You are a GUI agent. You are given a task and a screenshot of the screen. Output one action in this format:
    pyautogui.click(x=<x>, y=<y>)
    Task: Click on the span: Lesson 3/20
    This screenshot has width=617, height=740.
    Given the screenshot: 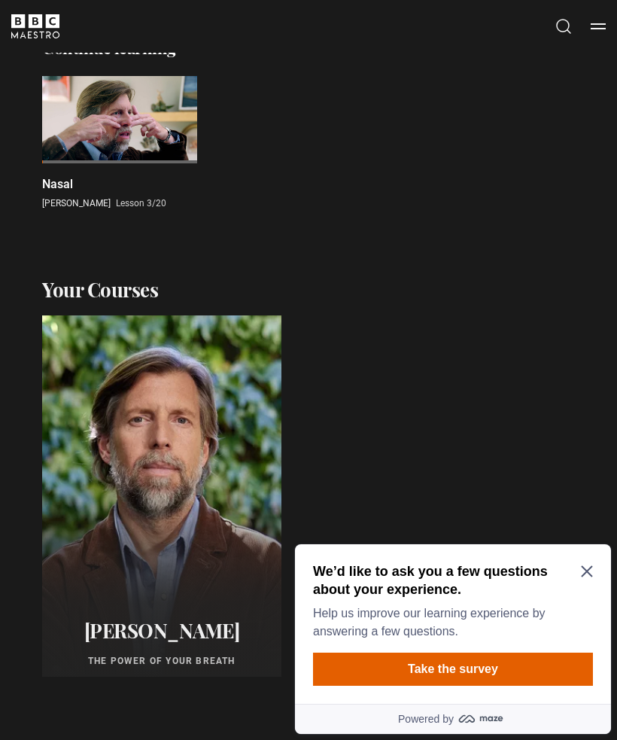 What is the action you would take?
    pyautogui.click(x=141, y=203)
    